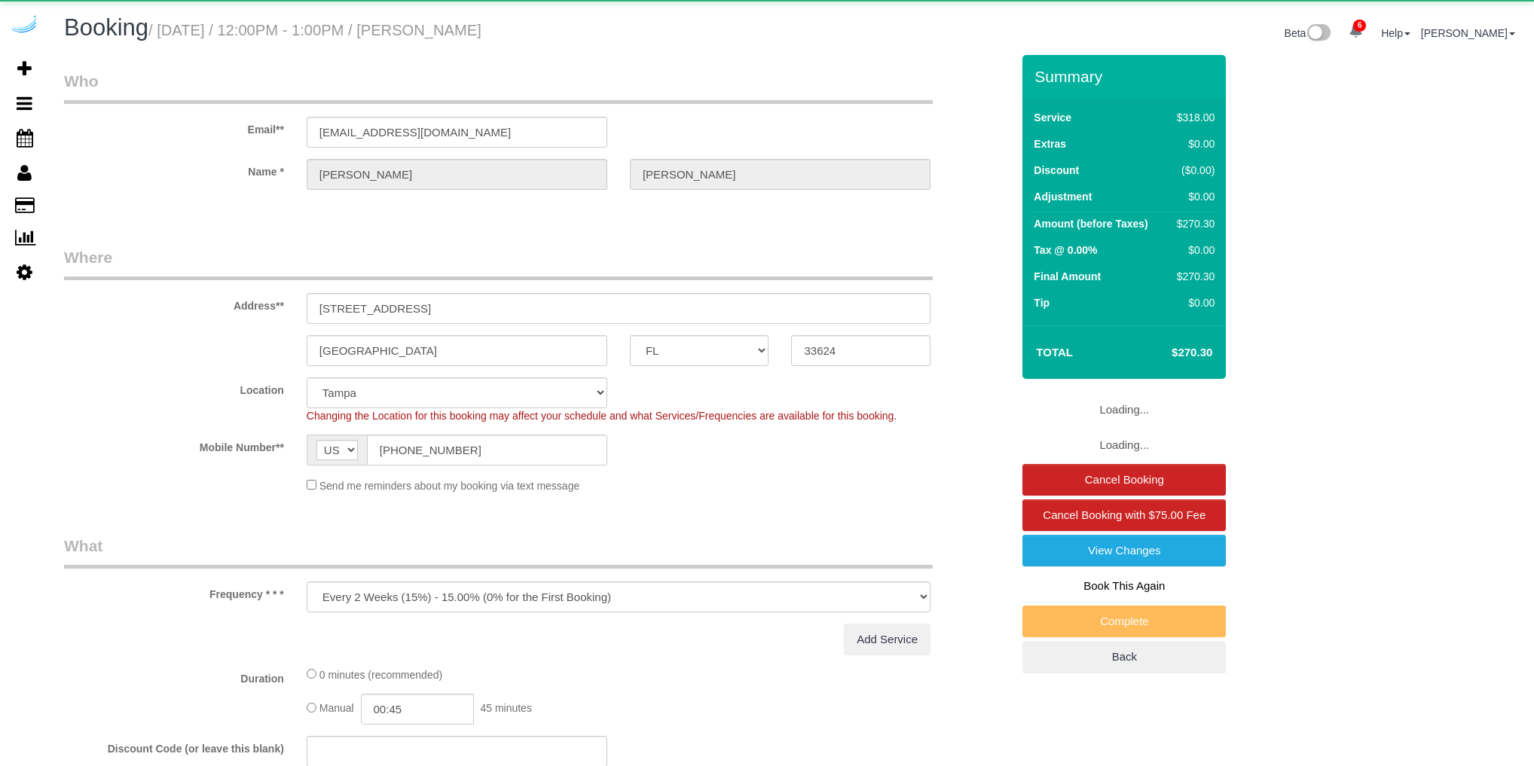  I want to click on label: Location, so click(174, 387).